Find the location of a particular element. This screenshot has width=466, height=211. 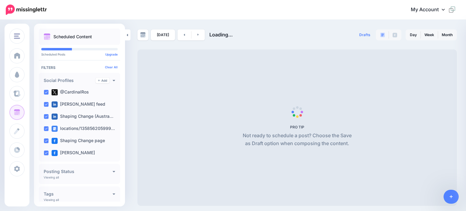

img: calendar-grey-darker.png is located at coordinates (143, 35).